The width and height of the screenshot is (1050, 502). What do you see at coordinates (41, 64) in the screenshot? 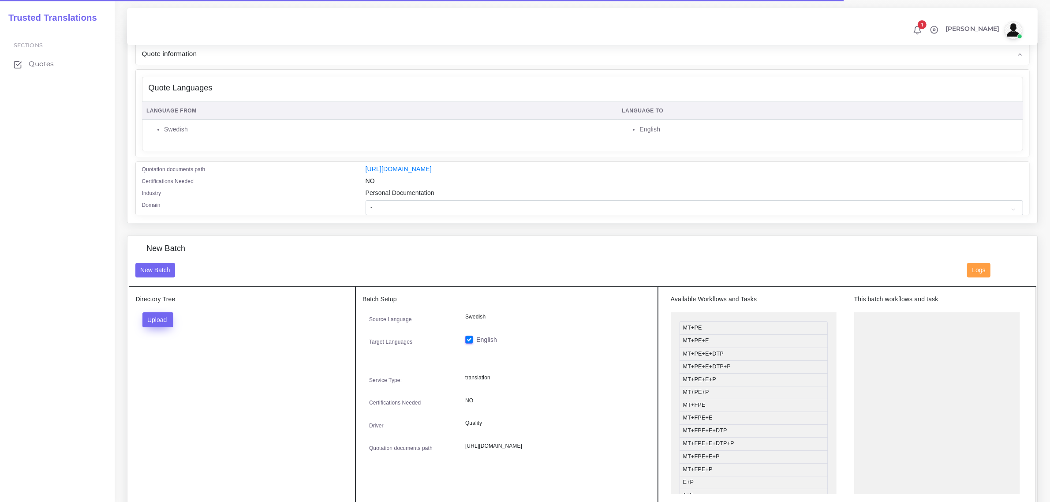
I see `span: Quotes` at bounding box center [41, 64].